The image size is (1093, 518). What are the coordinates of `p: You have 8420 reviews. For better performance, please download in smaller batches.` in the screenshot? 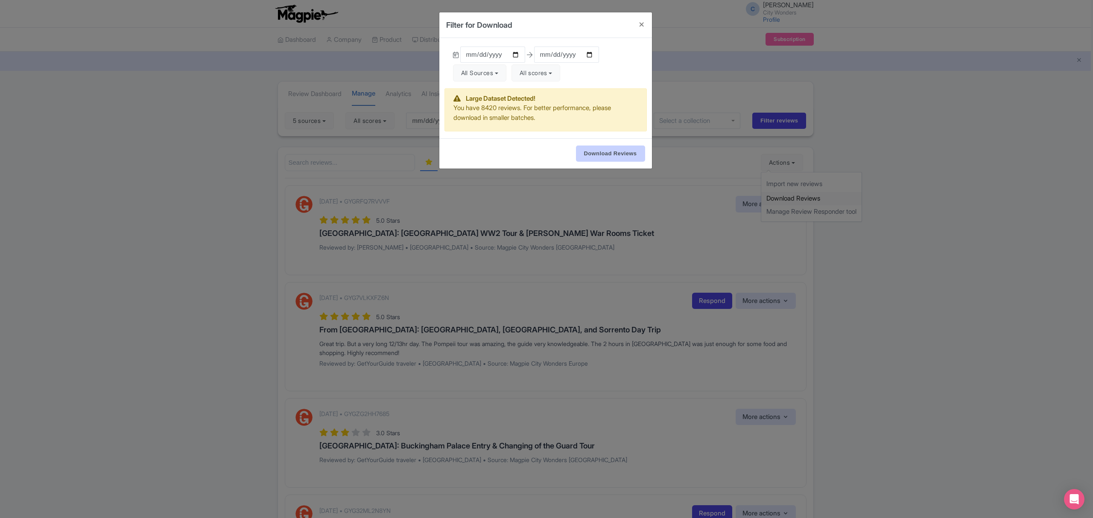 It's located at (546, 113).